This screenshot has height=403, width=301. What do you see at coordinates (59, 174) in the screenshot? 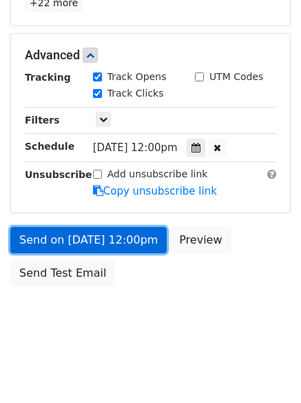
I see `strong: Unsubscribe` at bounding box center [59, 174].